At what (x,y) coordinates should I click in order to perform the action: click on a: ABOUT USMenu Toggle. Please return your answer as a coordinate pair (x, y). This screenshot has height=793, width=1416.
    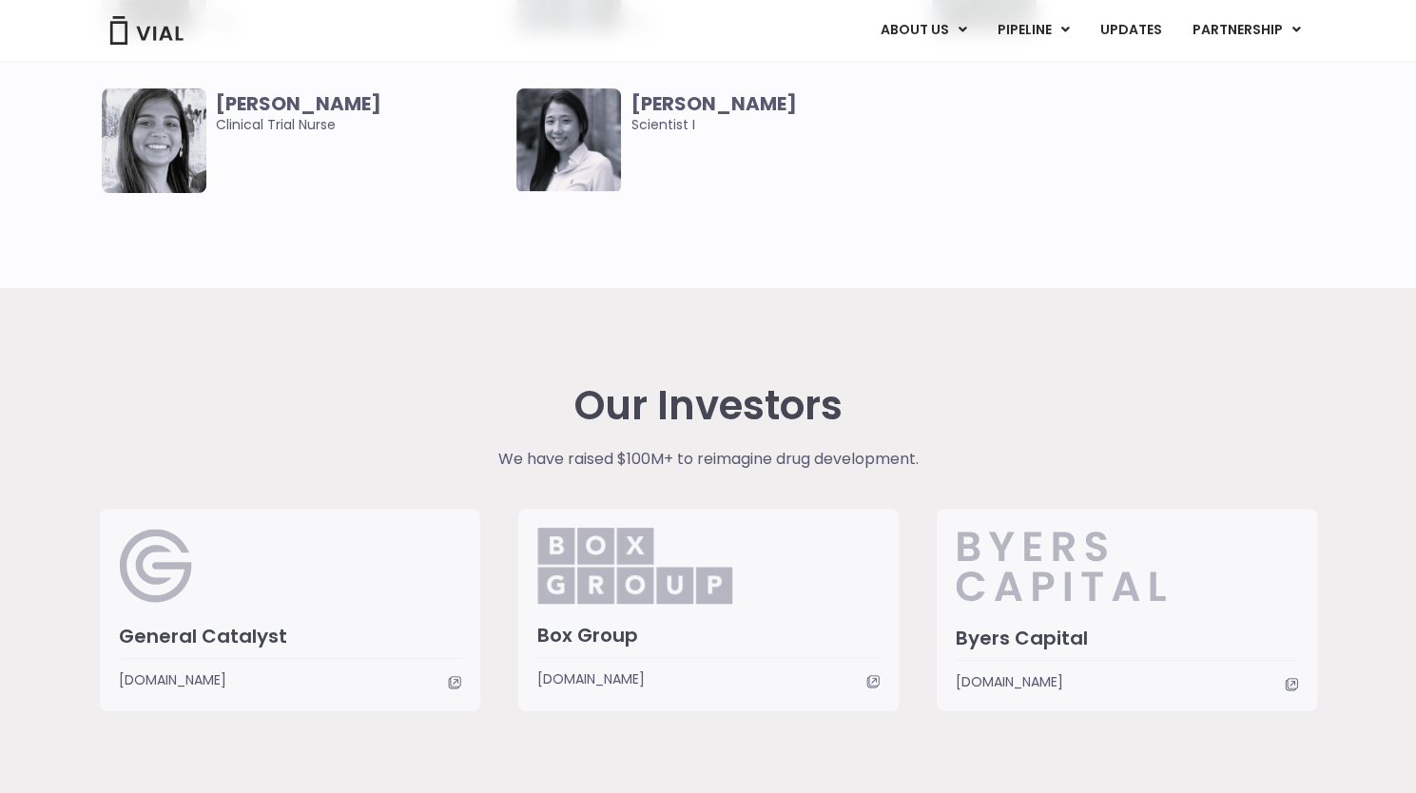
    Looking at the image, I should click on (922, 30).